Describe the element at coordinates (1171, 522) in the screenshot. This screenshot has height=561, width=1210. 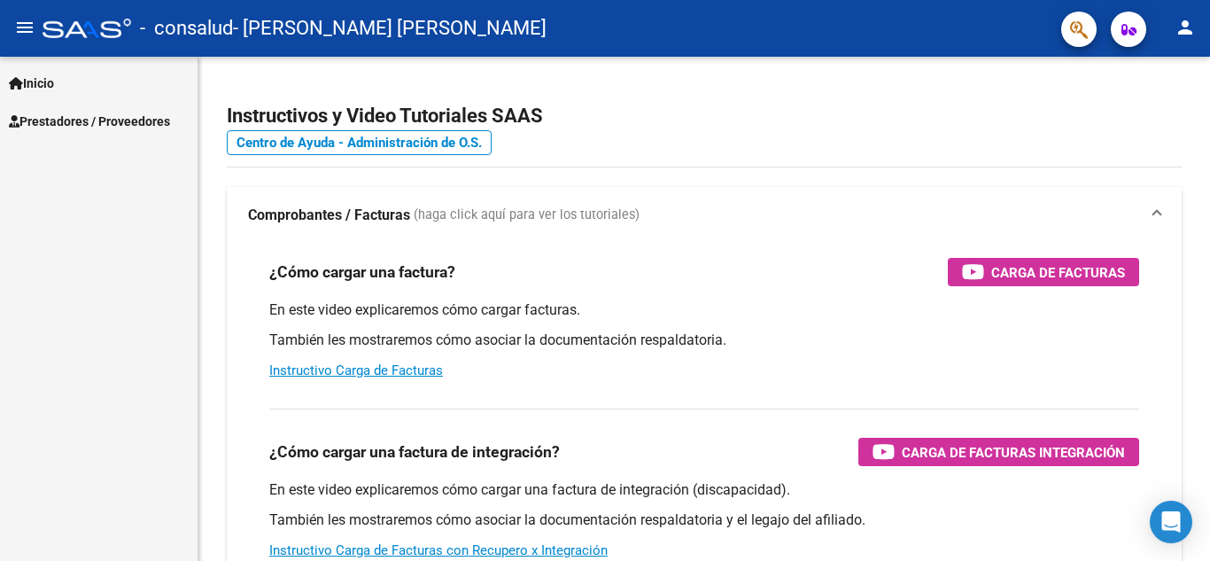
I see `div: Open Intercom Messenger` at that location.